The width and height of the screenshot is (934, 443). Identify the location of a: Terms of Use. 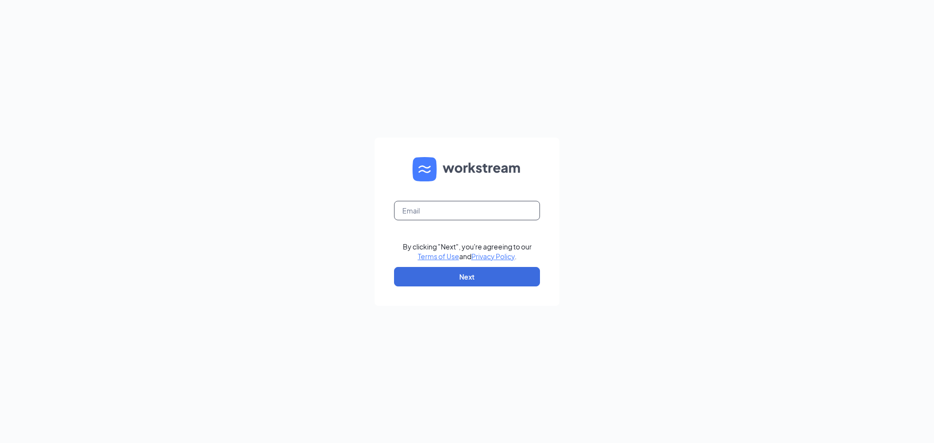
(438, 256).